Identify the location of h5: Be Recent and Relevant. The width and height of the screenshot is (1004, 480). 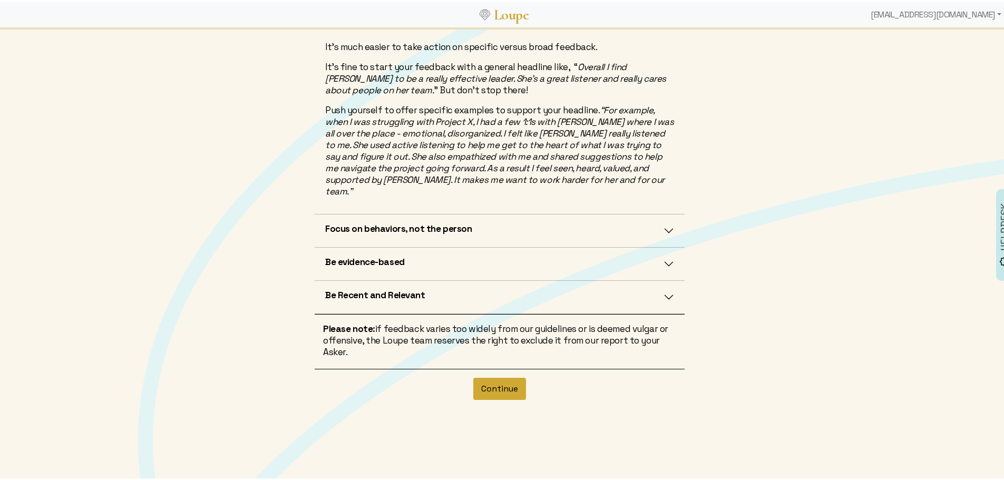
(375, 293).